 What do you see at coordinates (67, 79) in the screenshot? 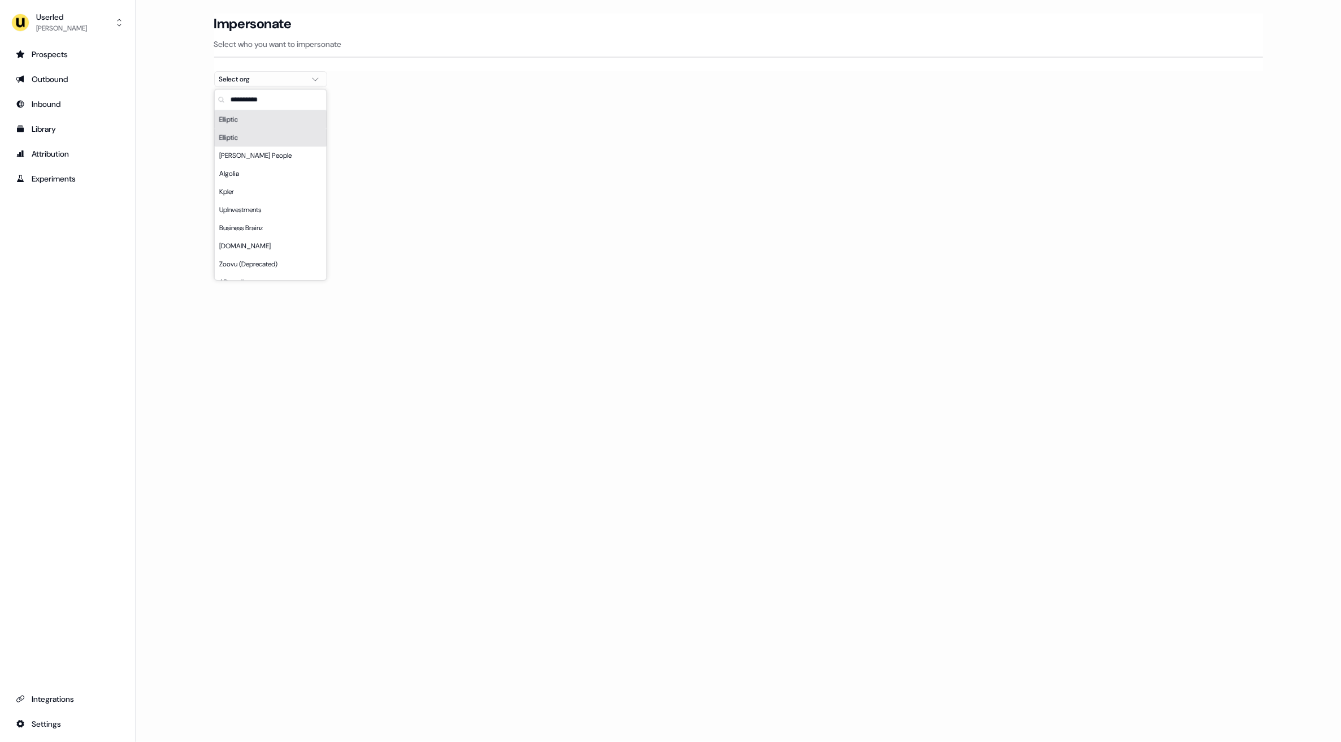
I see `div: Outbound` at bounding box center [67, 79].